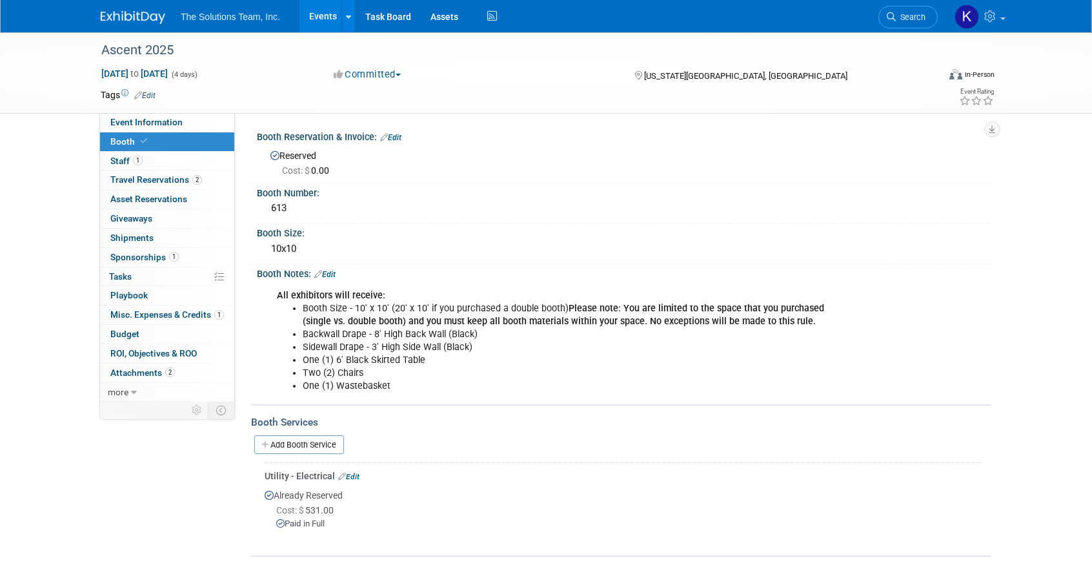 This screenshot has width=1092, height=580. What do you see at coordinates (624, 161) in the screenshot?
I see `div: Reserved` at bounding box center [624, 161].